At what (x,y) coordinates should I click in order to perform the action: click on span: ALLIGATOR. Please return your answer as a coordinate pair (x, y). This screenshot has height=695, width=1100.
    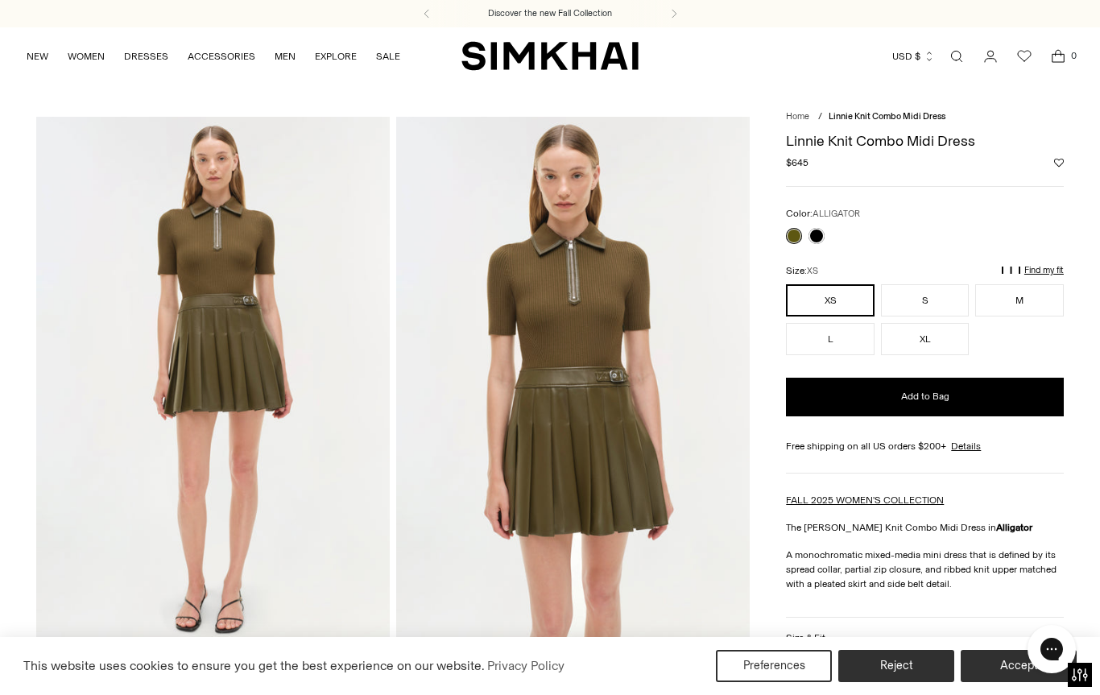
    Looking at the image, I should click on (836, 213).